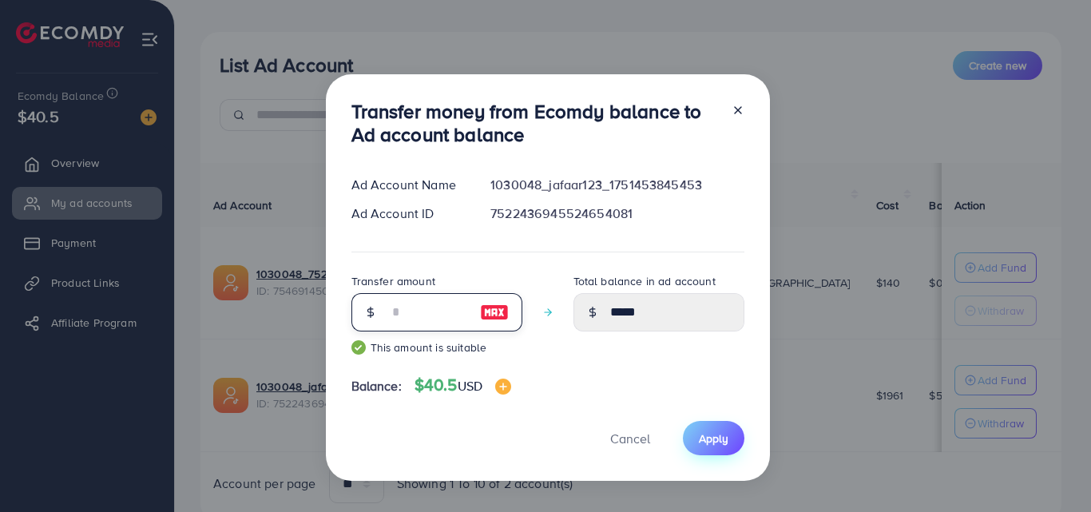  Describe the element at coordinates (359, 347) in the screenshot. I see `img: guide` at that location.